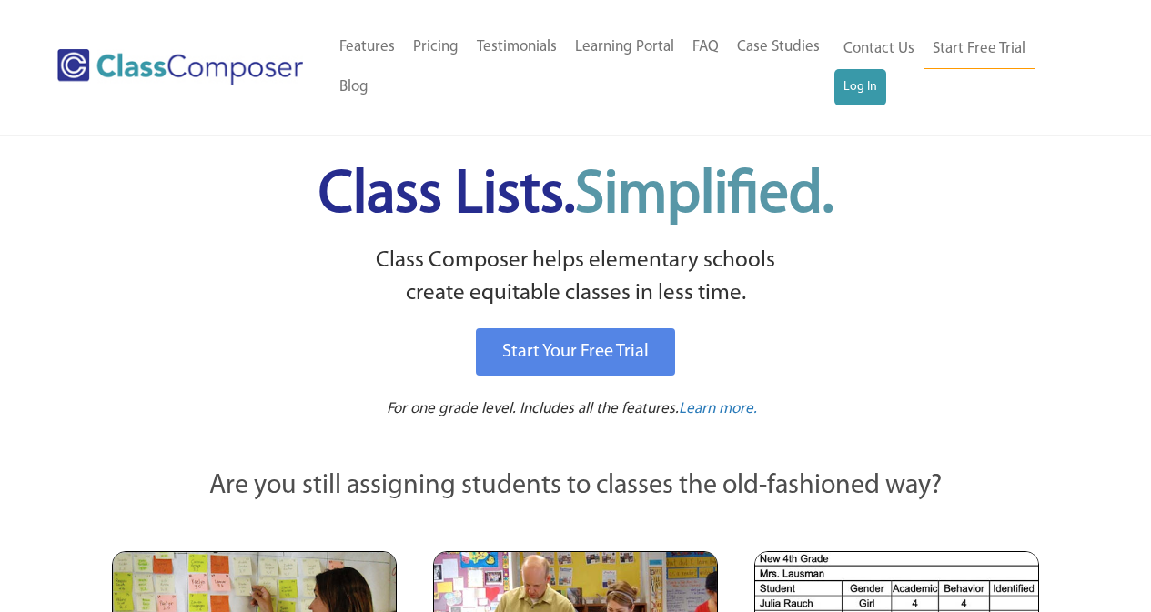  What do you see at coordinates (576, 487) in the screenshot?
I see `p: Are you still assigning students to classes the old-fashioned way?` at bounding box center [576, 487].